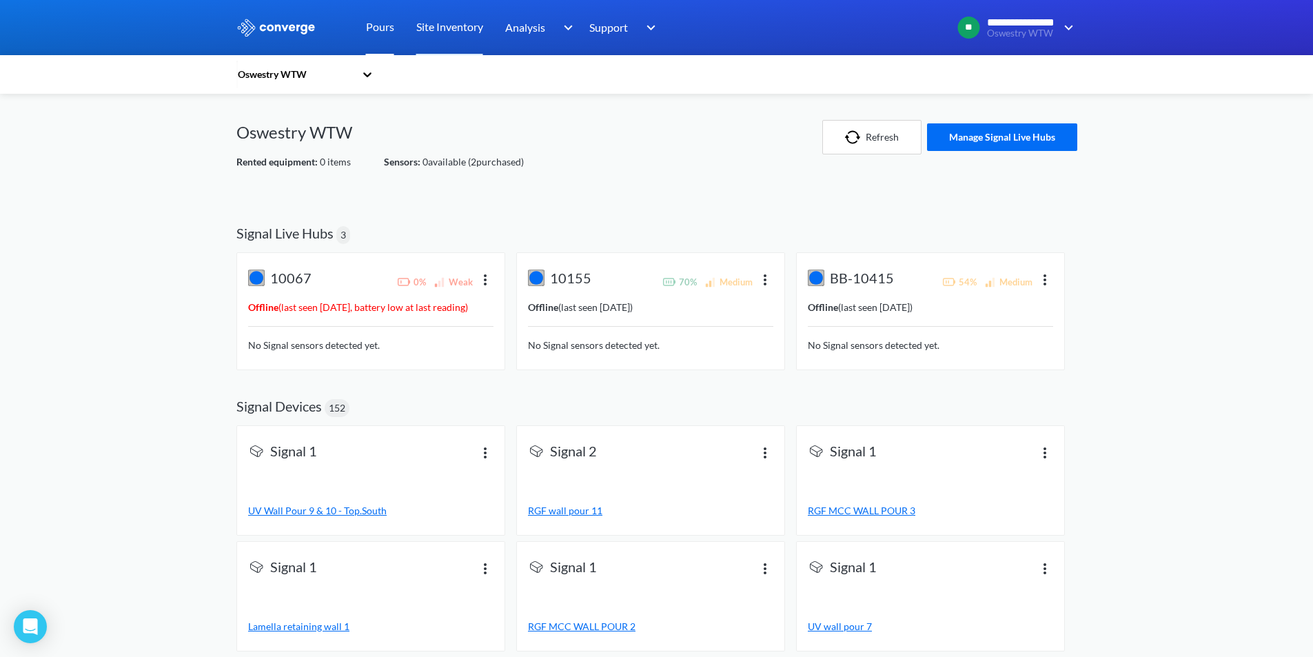  What do you see at coordinates (279, 406) in the screenshot?
I see `h2: Signal Devices` at bounding box center [279, 406].